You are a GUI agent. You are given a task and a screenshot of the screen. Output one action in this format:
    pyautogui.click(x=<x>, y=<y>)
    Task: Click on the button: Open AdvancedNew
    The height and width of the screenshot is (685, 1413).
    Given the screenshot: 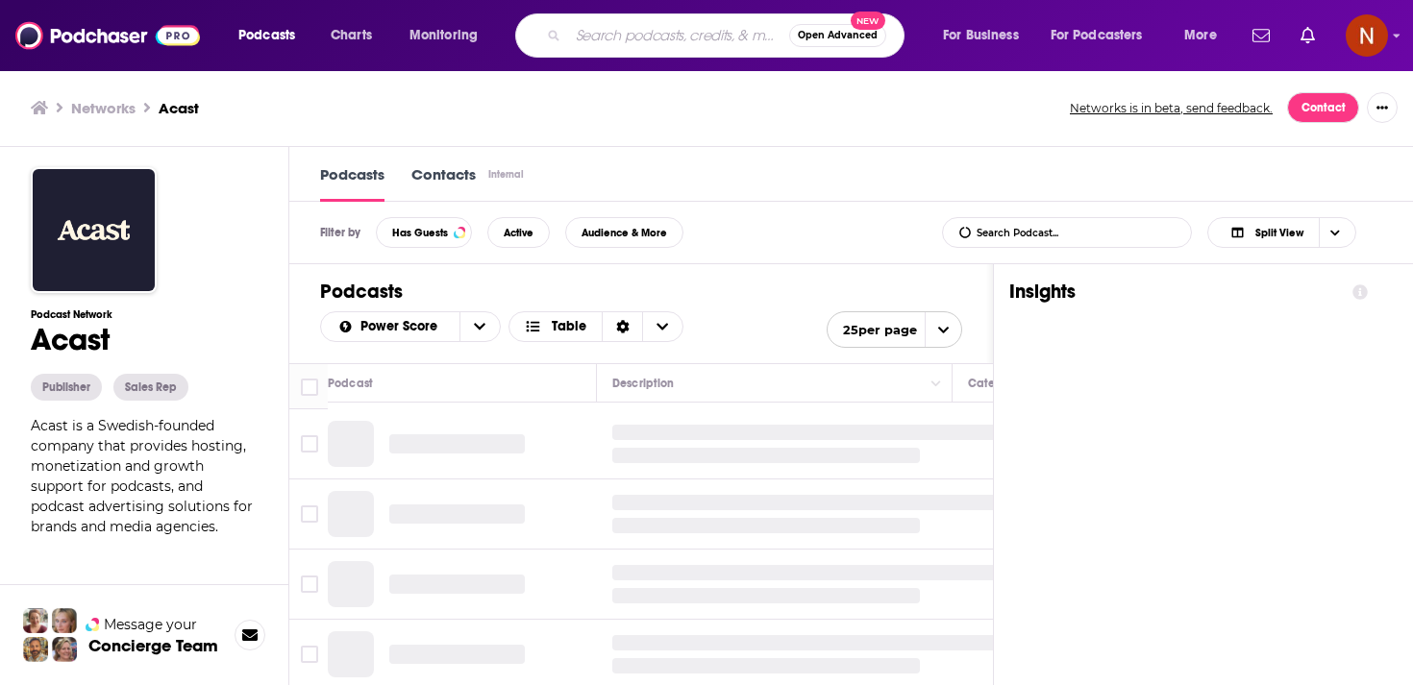 What is the action you would take?
    pyautogui.click(x=837, y=36)
    